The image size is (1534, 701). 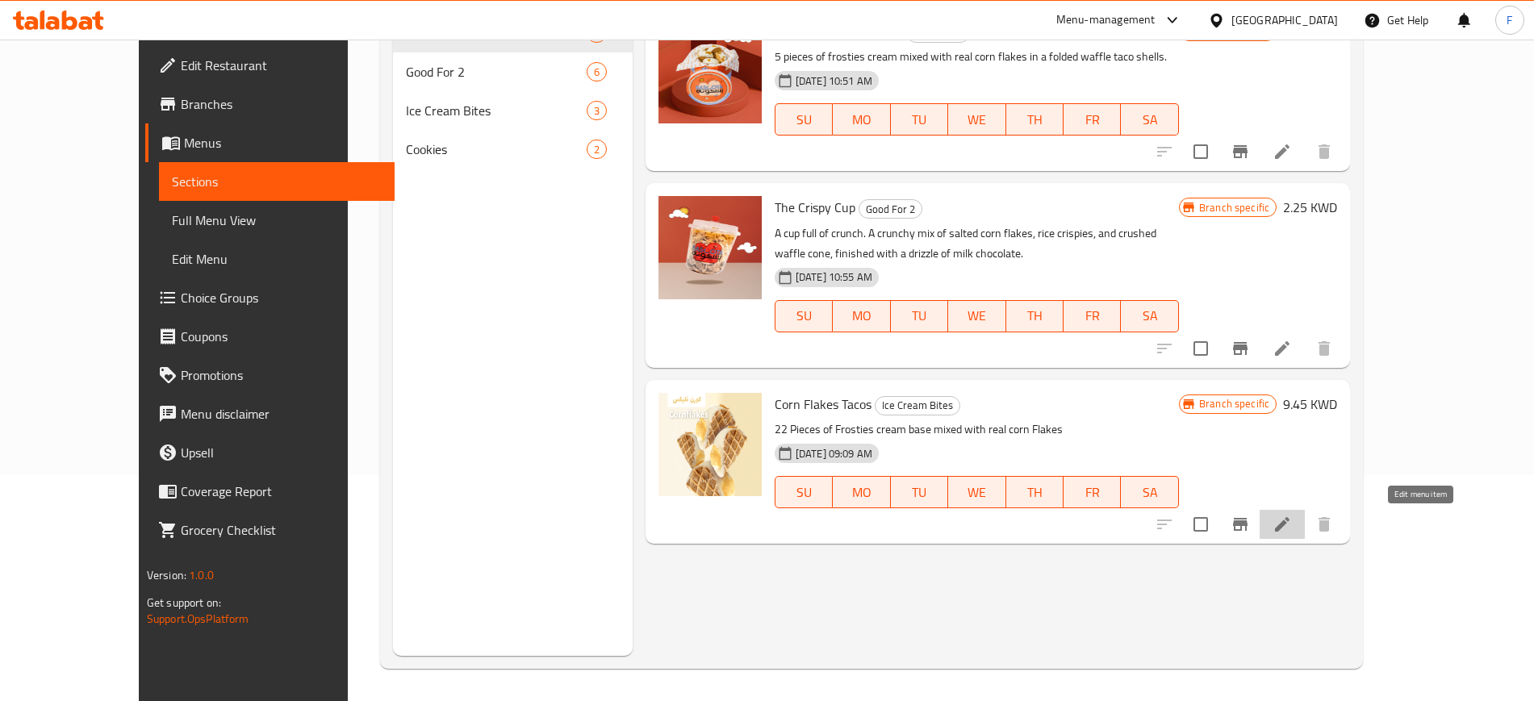 I want to click on span: Edit Restaurant, so click(x=281, y=65).